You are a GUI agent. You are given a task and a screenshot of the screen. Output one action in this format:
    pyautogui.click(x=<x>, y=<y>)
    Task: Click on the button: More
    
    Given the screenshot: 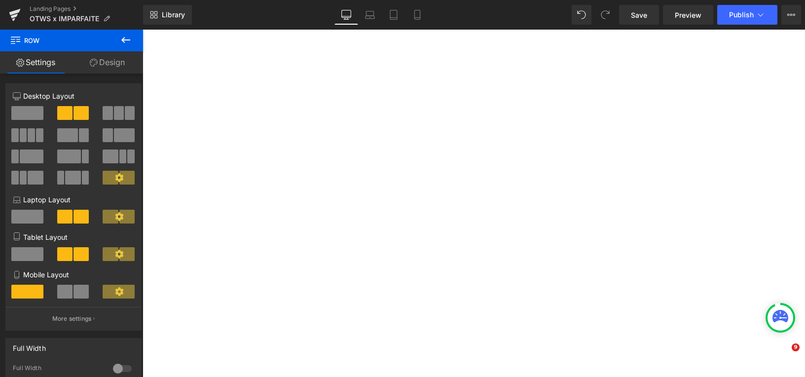 What is the action you would take?
    pyautogui.click(x=791, y=15)
    